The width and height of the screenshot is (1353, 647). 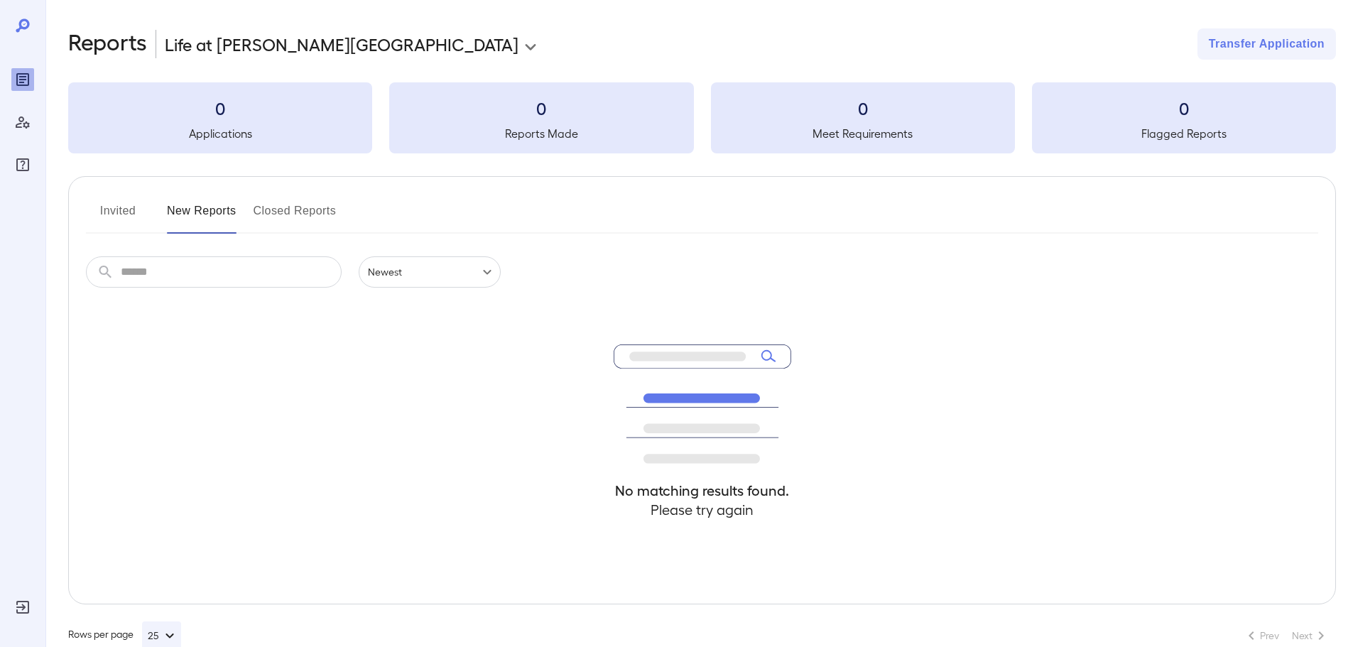 I want to click on summary: 0Applications0Reports Made0Meet Requirements0Flagged Reports, so click(x=702, y=118).